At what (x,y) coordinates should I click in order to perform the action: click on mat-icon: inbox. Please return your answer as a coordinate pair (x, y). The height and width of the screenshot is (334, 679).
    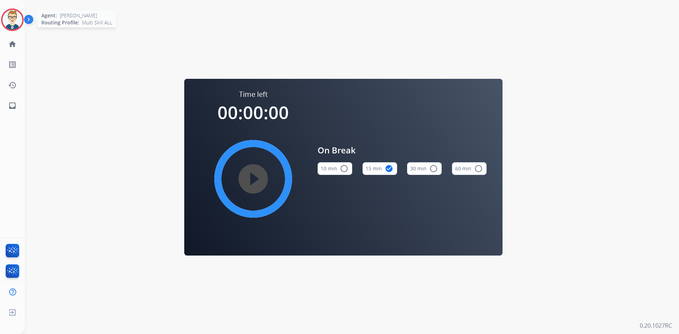
    Looking at the image, I should click on (12, 106).